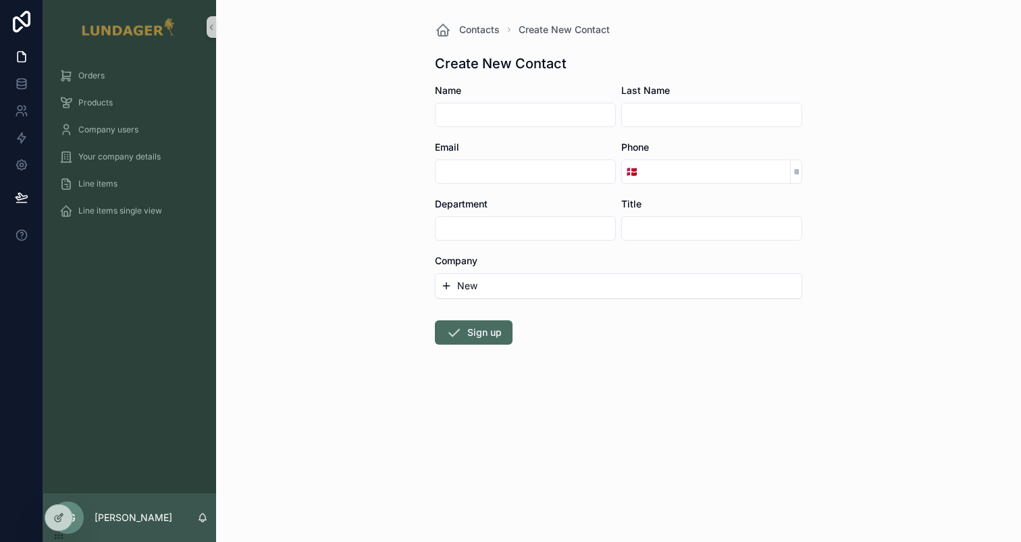 This screenshot has height=542, width=1021. Describe the element at coordinates (467, 286) in the screenshot. I see `span: New` at that location.